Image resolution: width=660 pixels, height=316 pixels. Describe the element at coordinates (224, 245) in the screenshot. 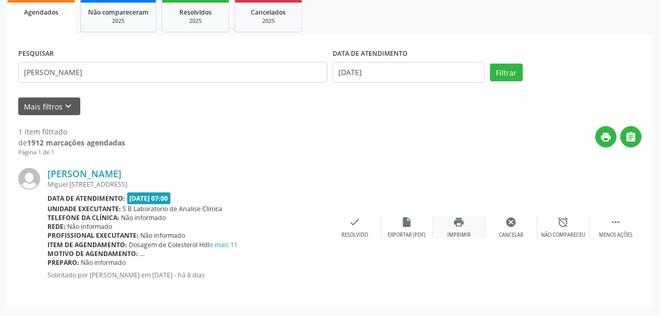

I see `a: e mais 11` at that location.